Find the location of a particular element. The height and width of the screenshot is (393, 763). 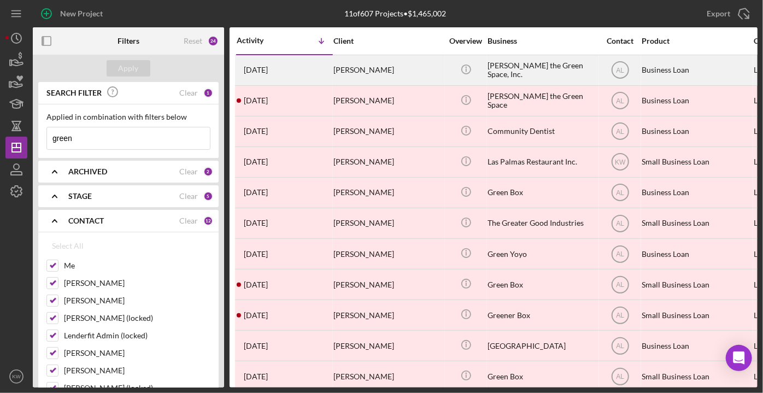

time: 2023-02-22 00:33 is located at coordinates (256, 223).